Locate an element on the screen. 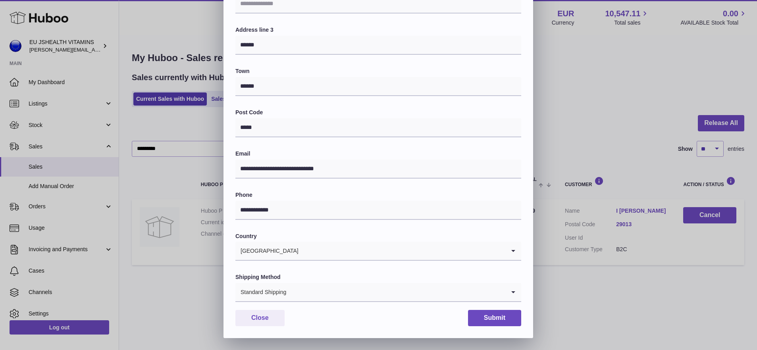 Image resolution: width=757 pixels, height=350 pixels. button: Close is located at coordinates (260, 318).